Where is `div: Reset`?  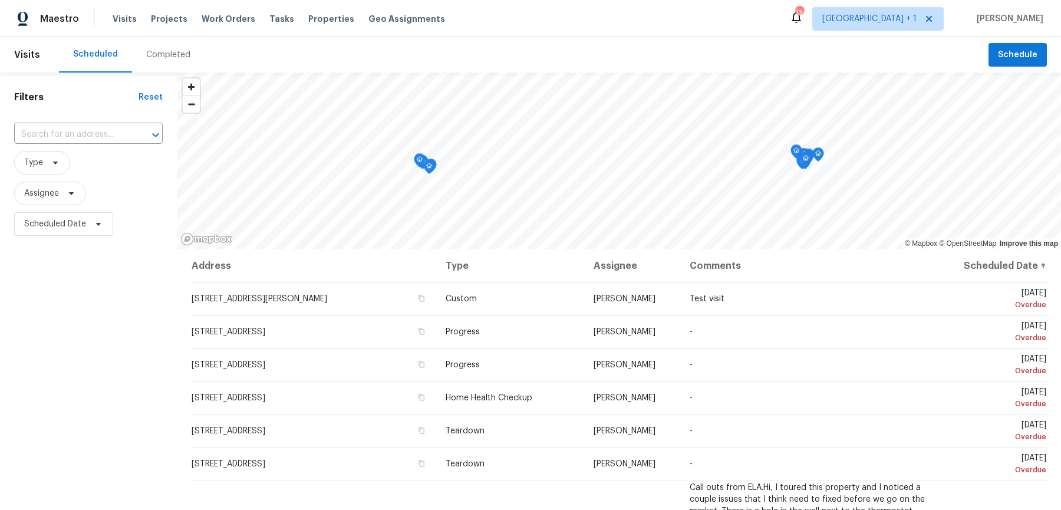
div: Reset is located at coordinates (150, 97).